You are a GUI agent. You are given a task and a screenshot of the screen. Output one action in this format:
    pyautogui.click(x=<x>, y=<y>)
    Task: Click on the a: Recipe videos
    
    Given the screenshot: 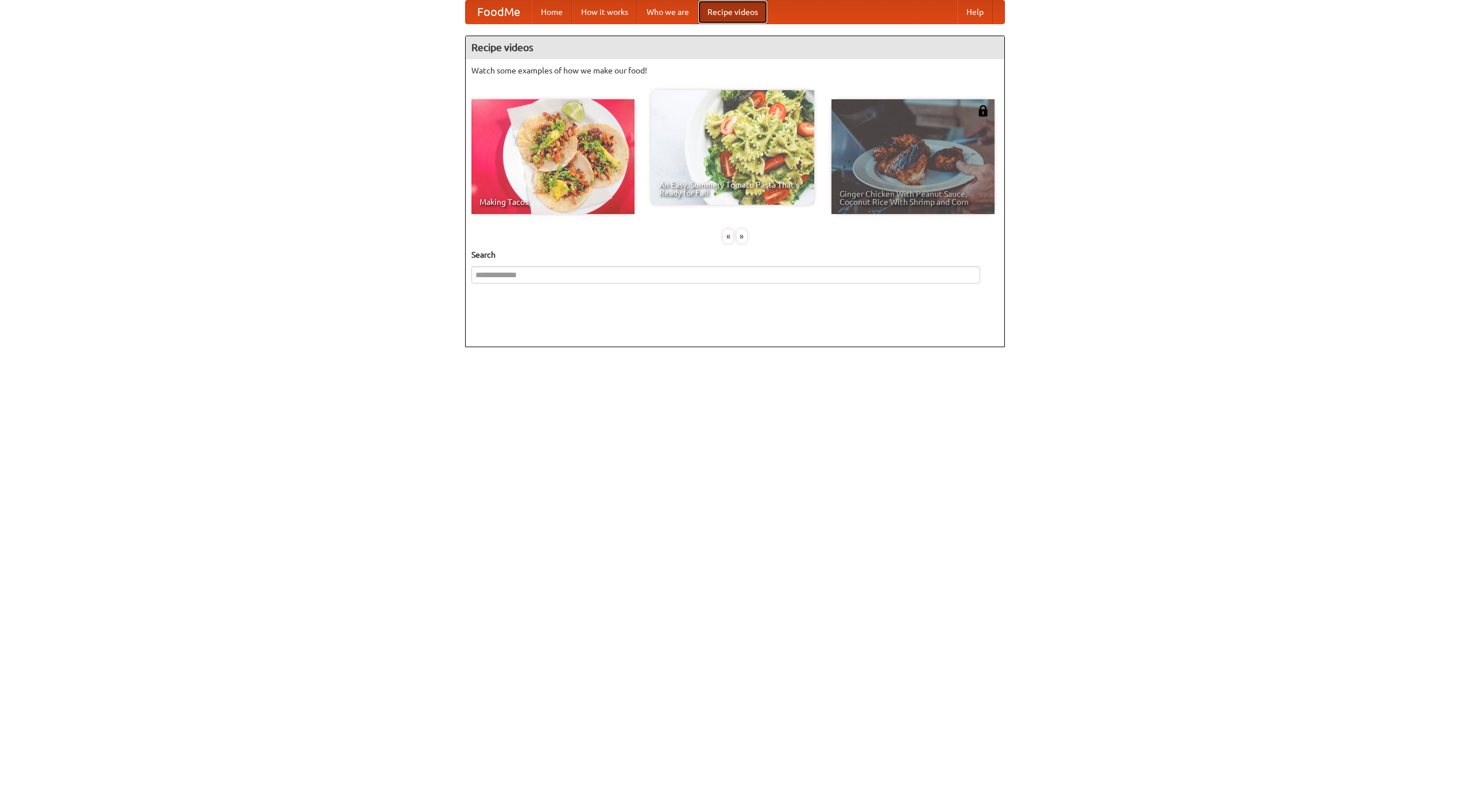 What is the action you would take?
    pyautogui.click(x=733, y=12)
    